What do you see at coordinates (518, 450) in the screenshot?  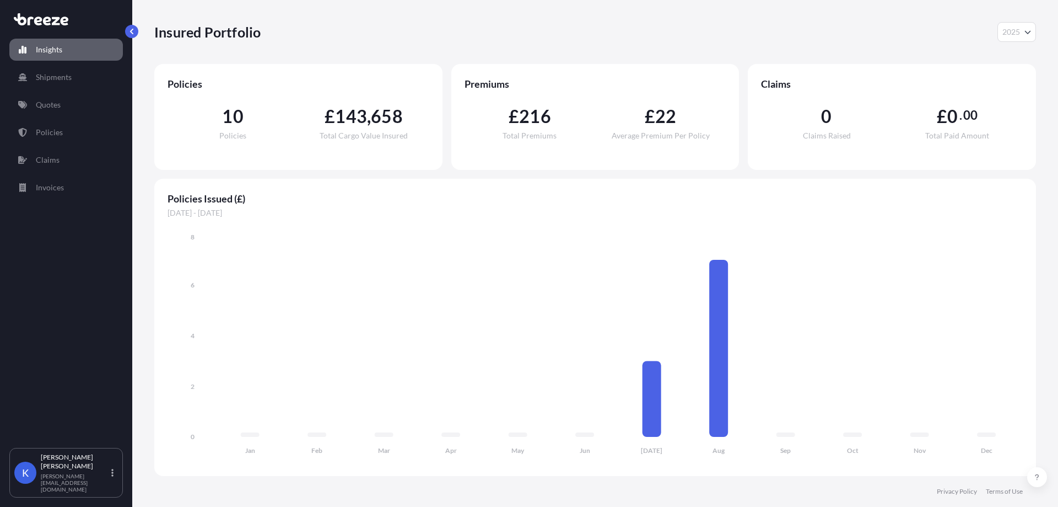 I see `tspan: May` at bounding box center [518, 450].